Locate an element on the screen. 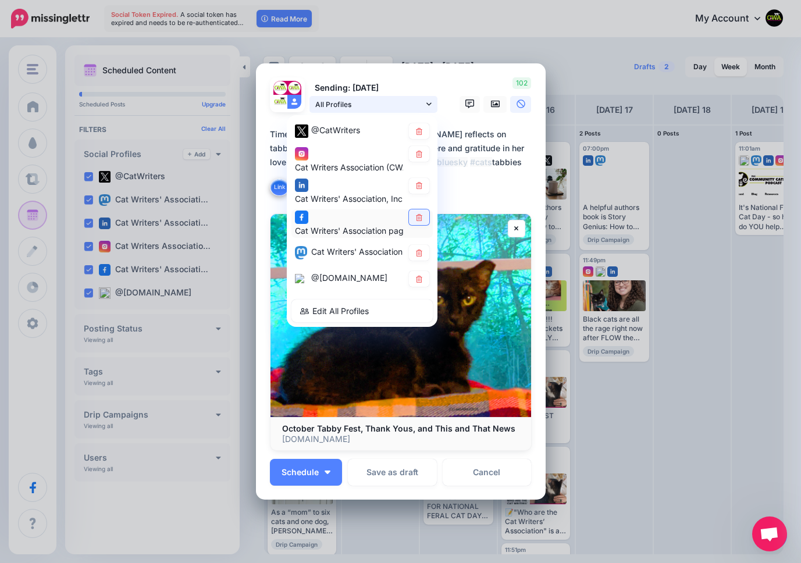 This screenshot has height=563, width=801. img: 45698106_333706100514846_7785613158785220608_n-bsa140427.jpg is located at coordinates (294, 88).